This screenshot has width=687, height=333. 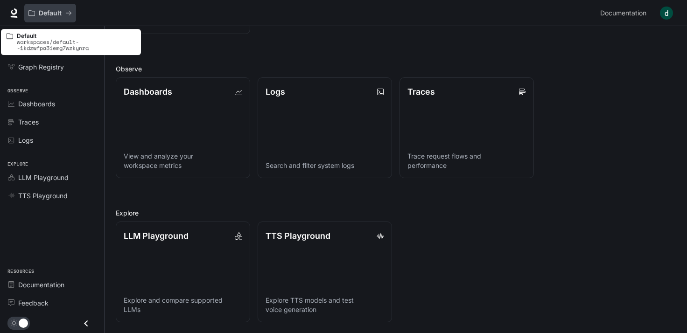 I want to click on a: LLM Playground, so click(x=52, y=177).